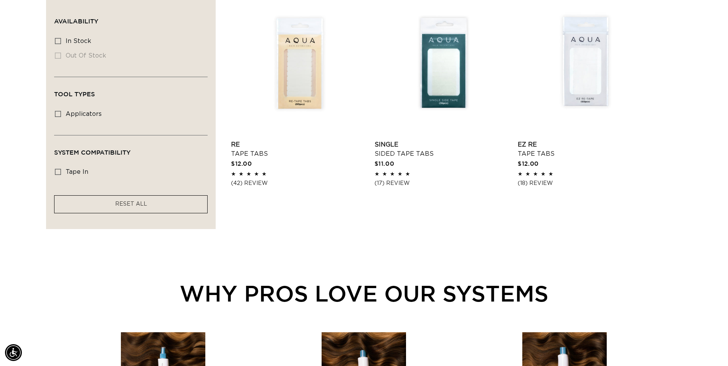 The width and height of the screenshot is (728, 366). I want to click on span: System Compatibility, so click(92, 152).